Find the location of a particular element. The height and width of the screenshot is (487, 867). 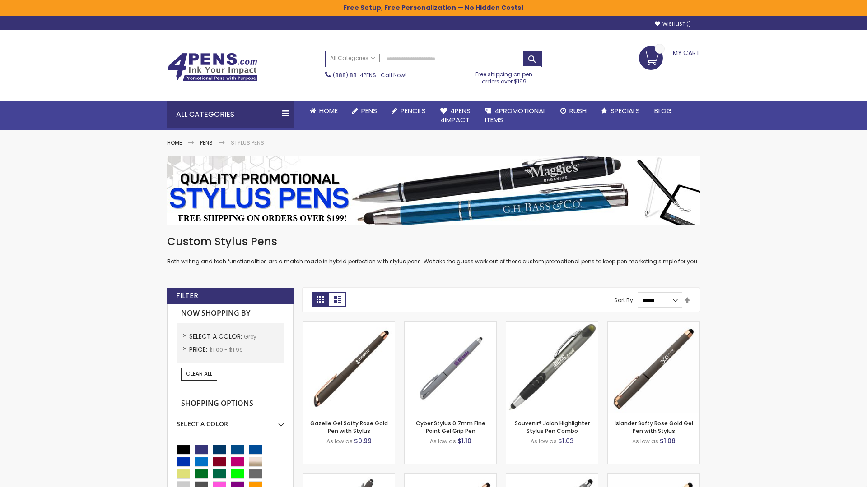

a: 4Pens4impact is located at coordinates (455, 116).